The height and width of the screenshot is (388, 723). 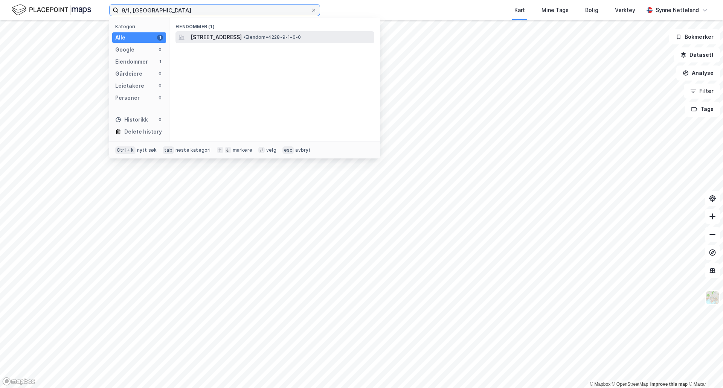 I want to click on div: velg, so click(x=271, y=150).